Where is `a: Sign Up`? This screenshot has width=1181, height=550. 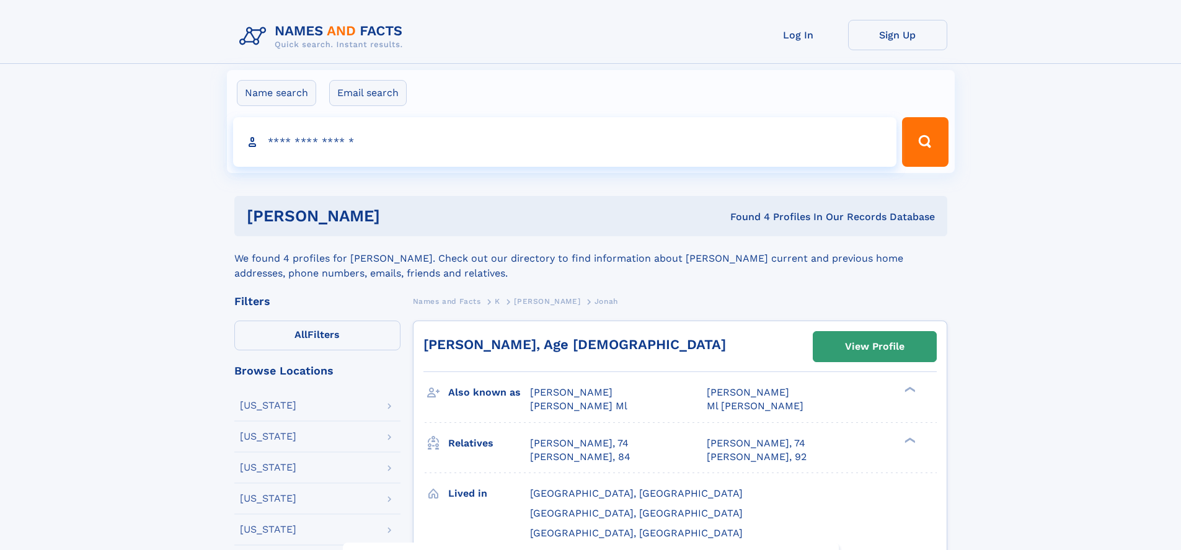
a: Sign Up is located at coordinates (897, 35).